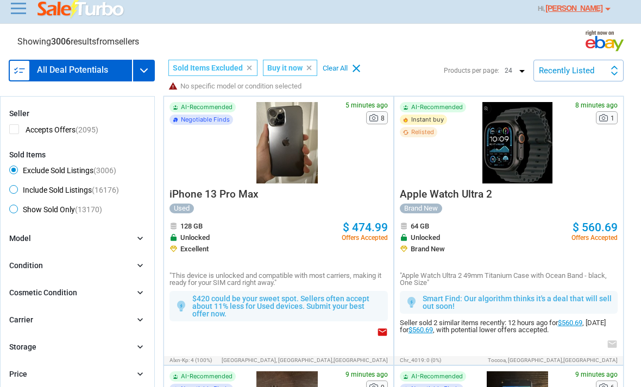 This screenshot has height=387, width=641. I want to click on span: (13170), so click(88, 210).